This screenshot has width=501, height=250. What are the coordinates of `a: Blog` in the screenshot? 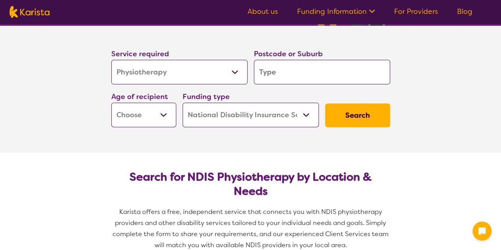 It's located at (465, 11).